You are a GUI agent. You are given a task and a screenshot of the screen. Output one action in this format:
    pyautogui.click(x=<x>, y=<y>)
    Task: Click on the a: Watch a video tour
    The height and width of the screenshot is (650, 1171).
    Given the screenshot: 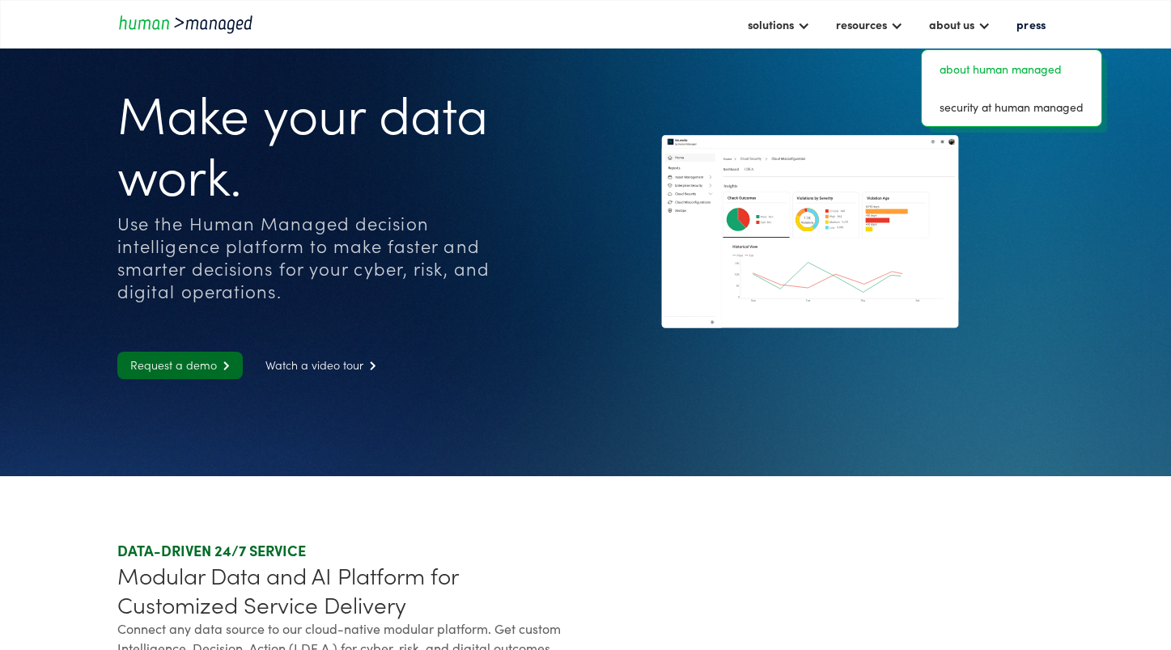 What is the action you would take?
    pyautogui.click(x=320, y=366)
    